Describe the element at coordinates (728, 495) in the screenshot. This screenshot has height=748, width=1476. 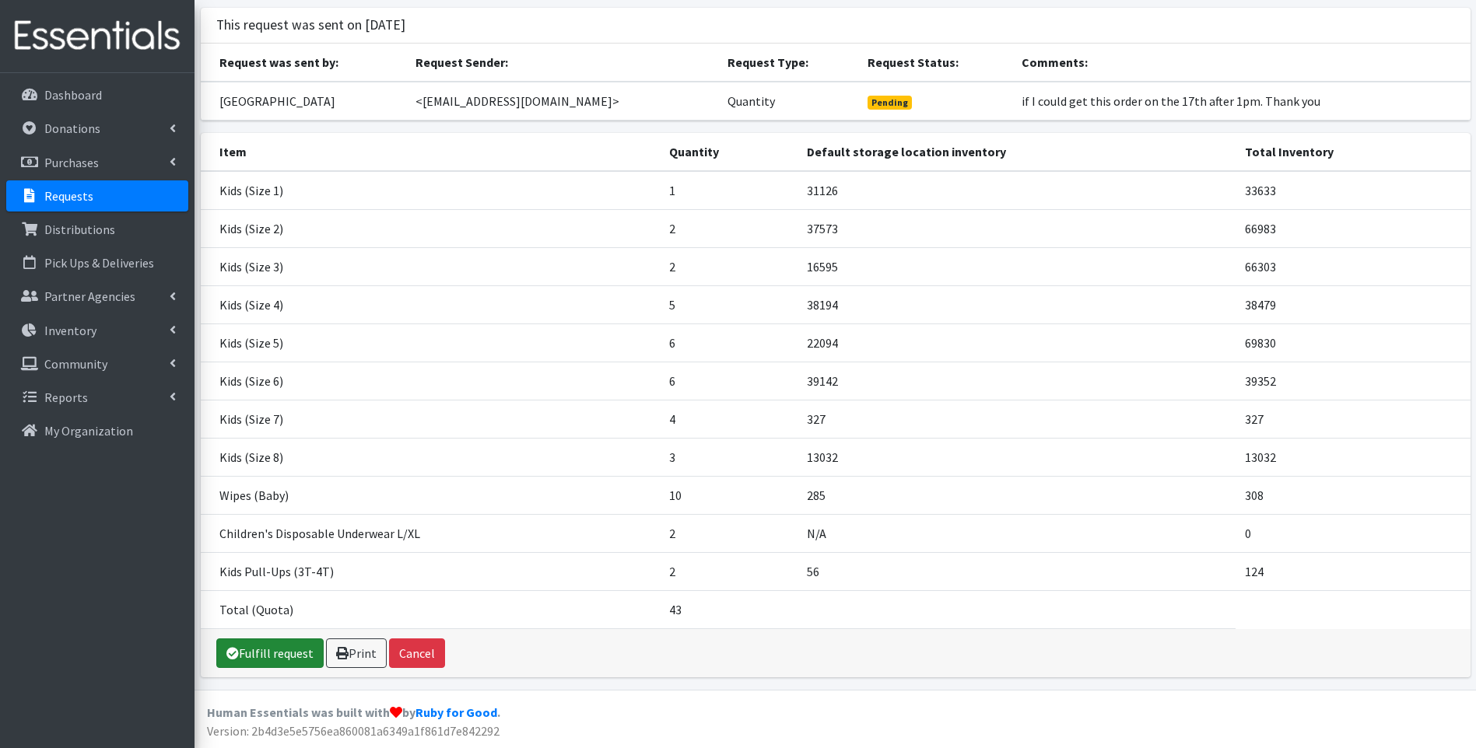
I see `td: 10` at that location.